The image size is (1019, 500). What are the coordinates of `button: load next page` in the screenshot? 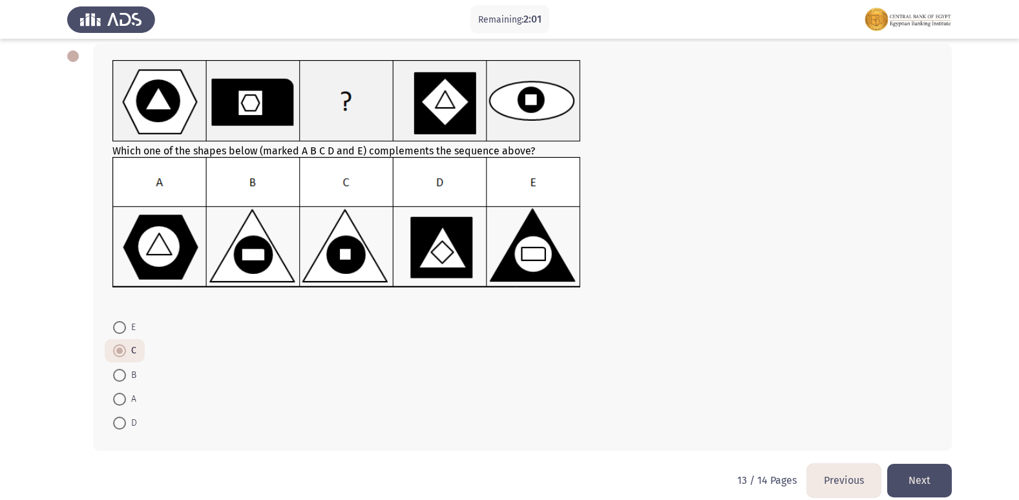 It's located at (919, 480).